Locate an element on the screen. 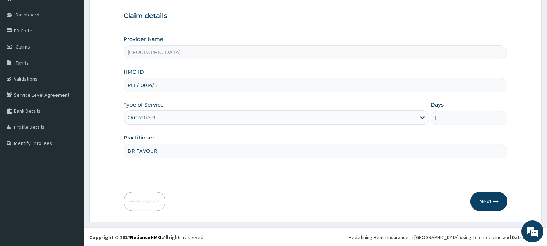  label: HMO ID is located at coordinates (134, 72).